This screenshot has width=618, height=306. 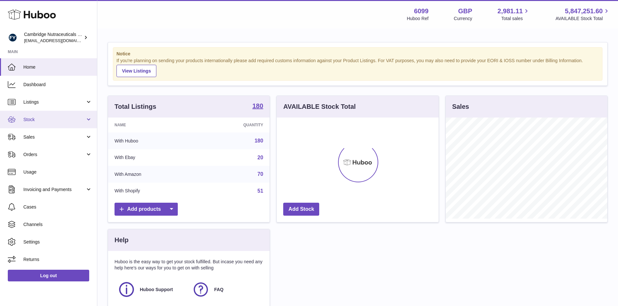 I want to click on a: Huboo Support, so click(x=151, y=290).